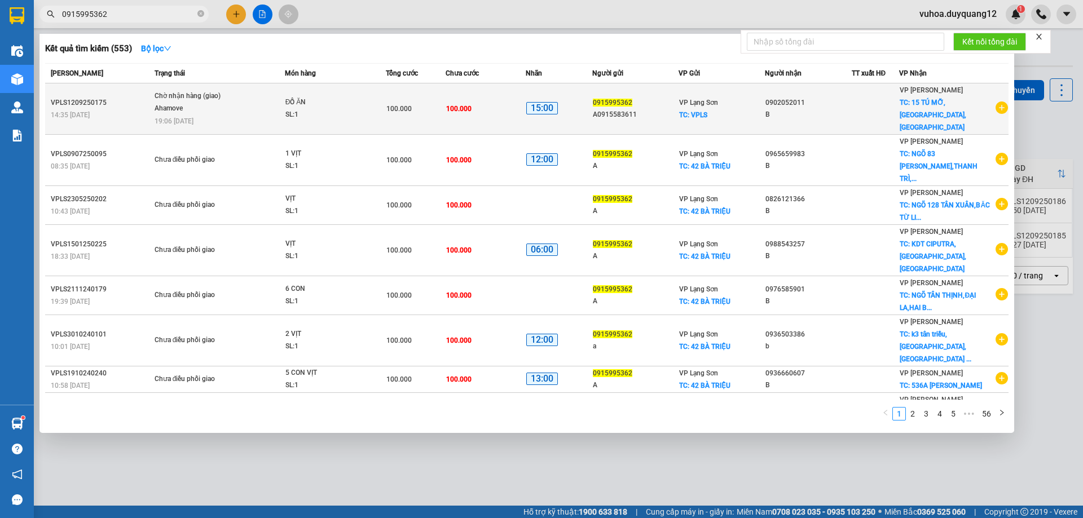 The image size is (1083, 518). What do you see at coordinates (607, 73) in the screenshot?
I see `span: Người gửi` at bounding box center [607, 73].